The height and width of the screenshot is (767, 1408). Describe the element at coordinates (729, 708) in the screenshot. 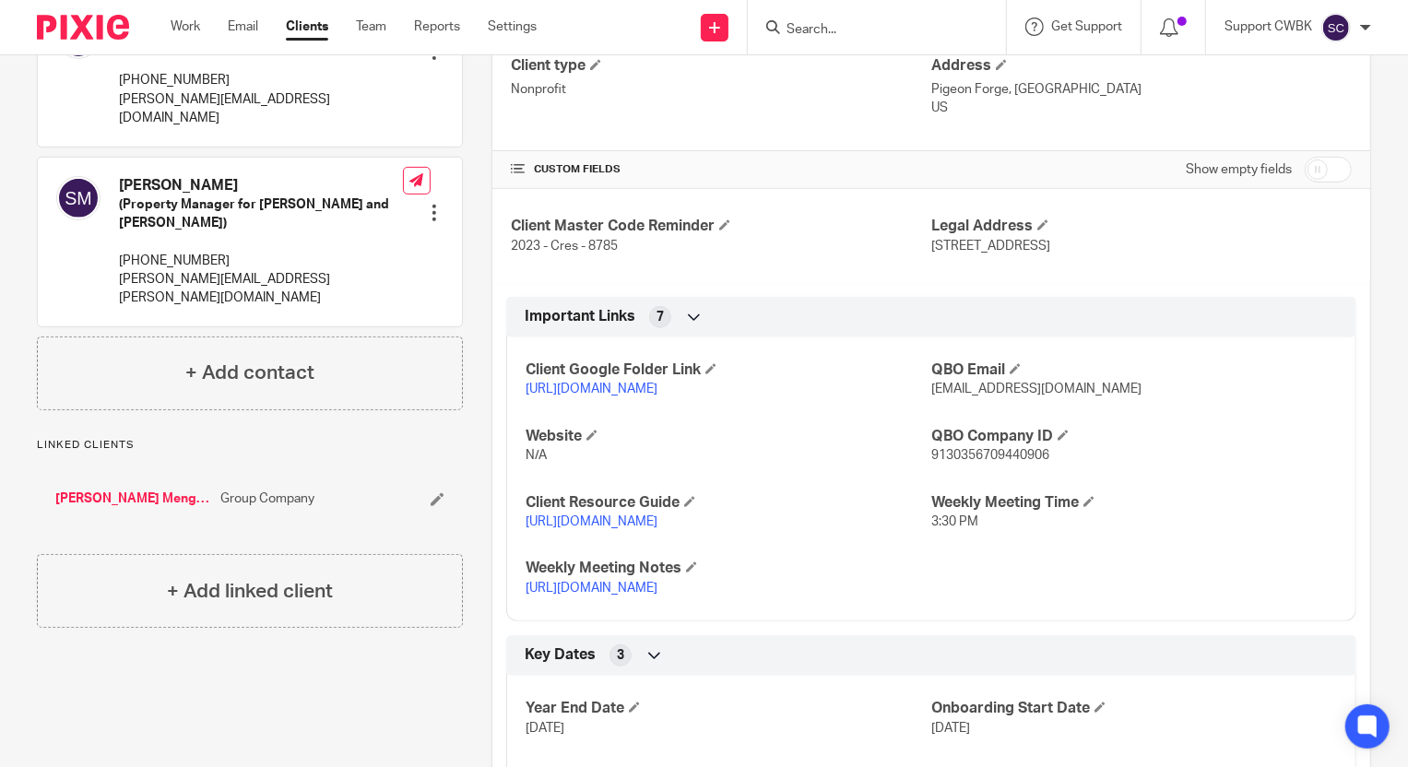

I see `h4: Year End Date` at that location.